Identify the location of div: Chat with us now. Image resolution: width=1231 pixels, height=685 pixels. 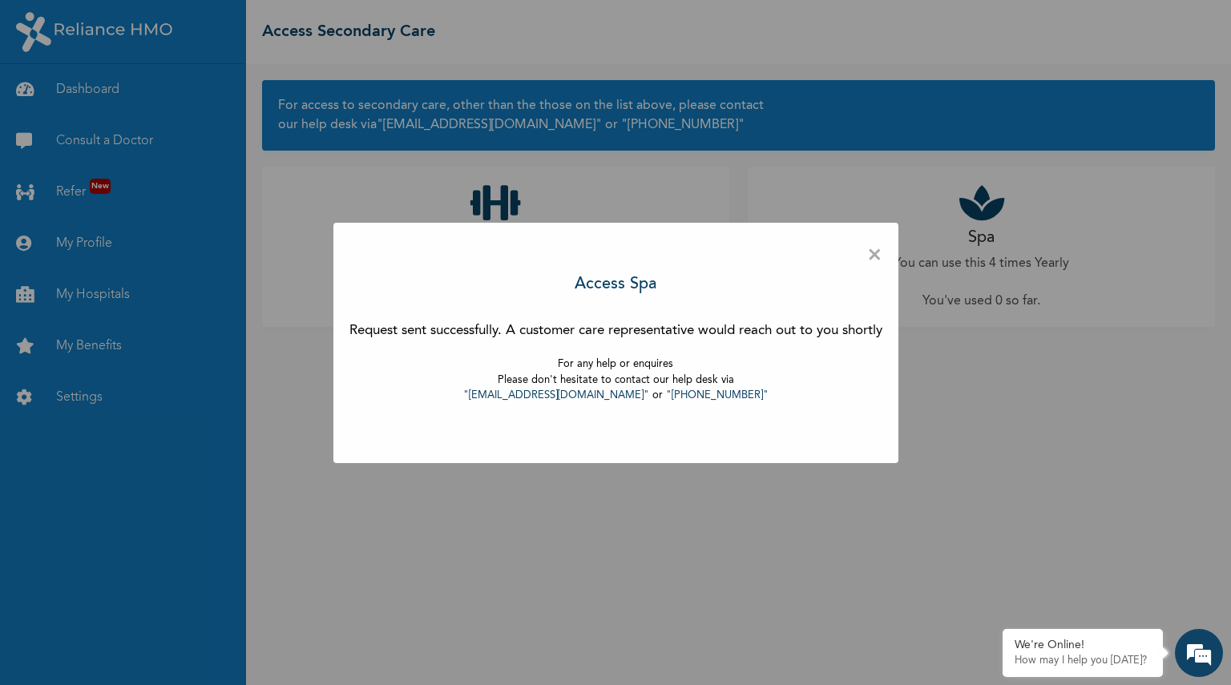
(176, 100).